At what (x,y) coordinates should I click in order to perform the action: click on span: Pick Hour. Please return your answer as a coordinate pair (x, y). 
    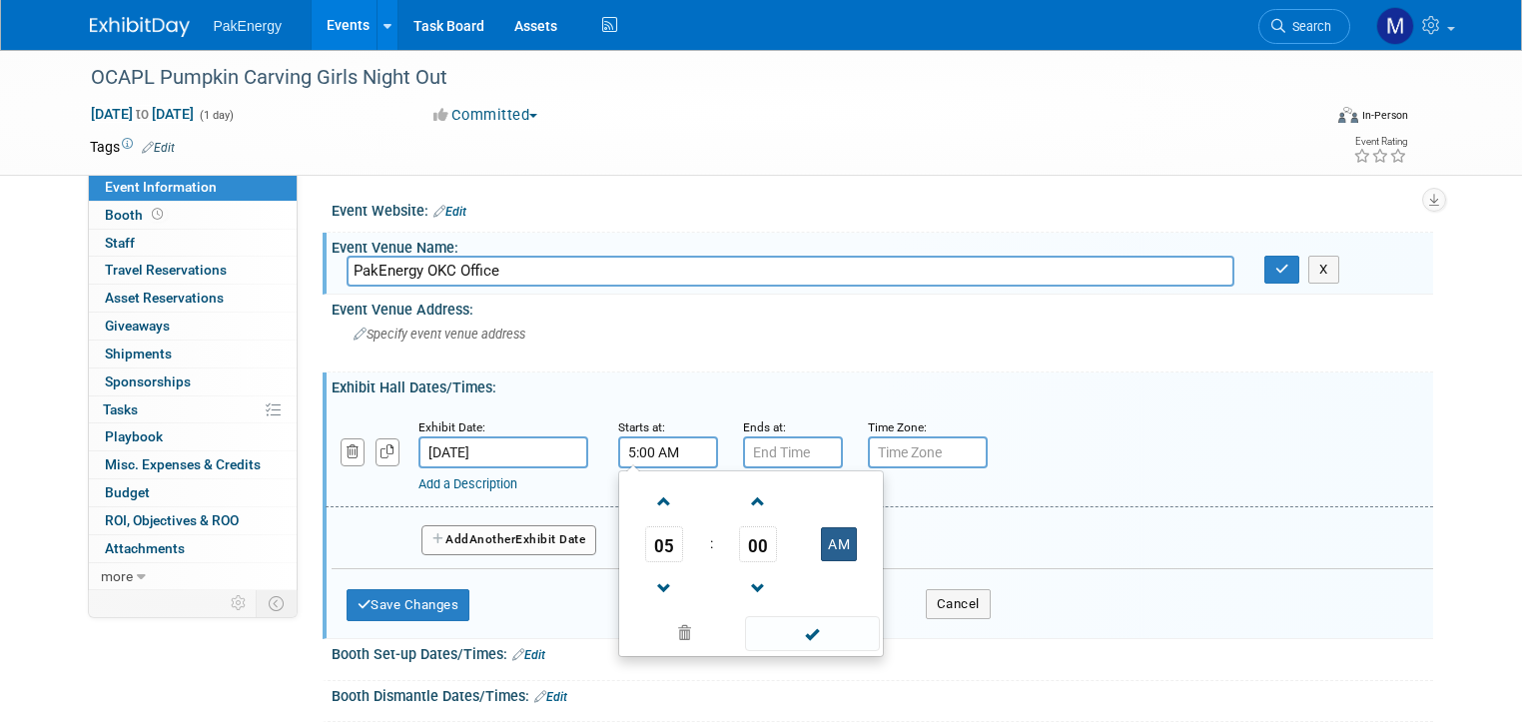
    Looking at the image, I should click on (664, 544).